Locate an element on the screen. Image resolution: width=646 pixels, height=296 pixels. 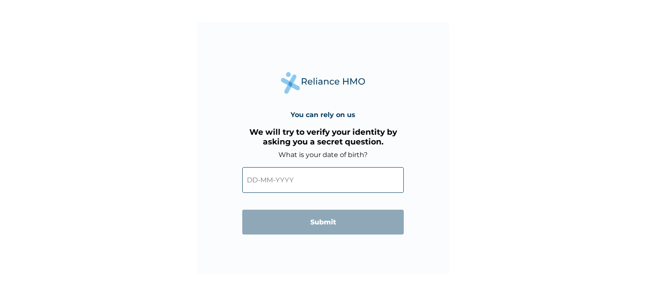
h4: You can rely on us is located at coordinates (323, 114).